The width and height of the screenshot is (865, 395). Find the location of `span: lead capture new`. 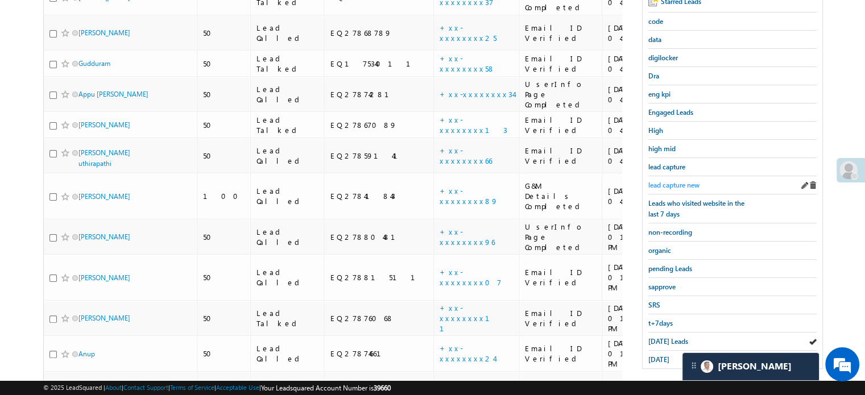

span: lead capture new is located at coordinates (674, 185).